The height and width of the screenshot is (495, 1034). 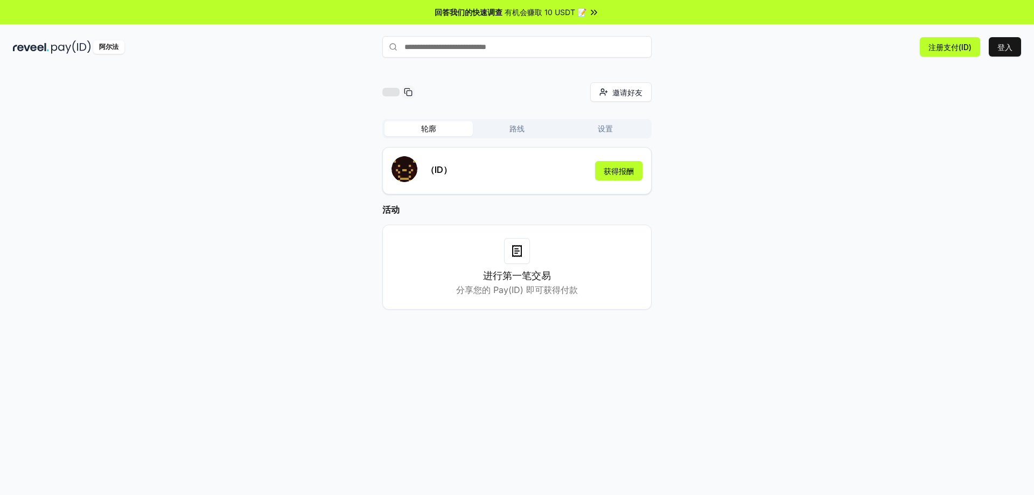 I want to click on font: 轮廓, so click(x=429, y=128).